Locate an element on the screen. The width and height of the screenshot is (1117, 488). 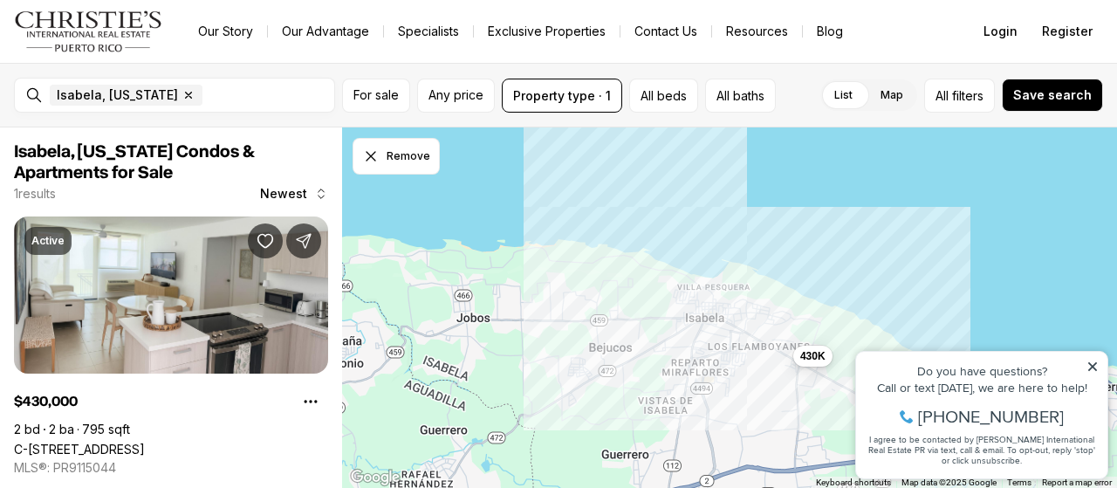
button: Save Property: C-116 MARBELA CASA DE PLAYA #1 is located at coordinates (265, 241).